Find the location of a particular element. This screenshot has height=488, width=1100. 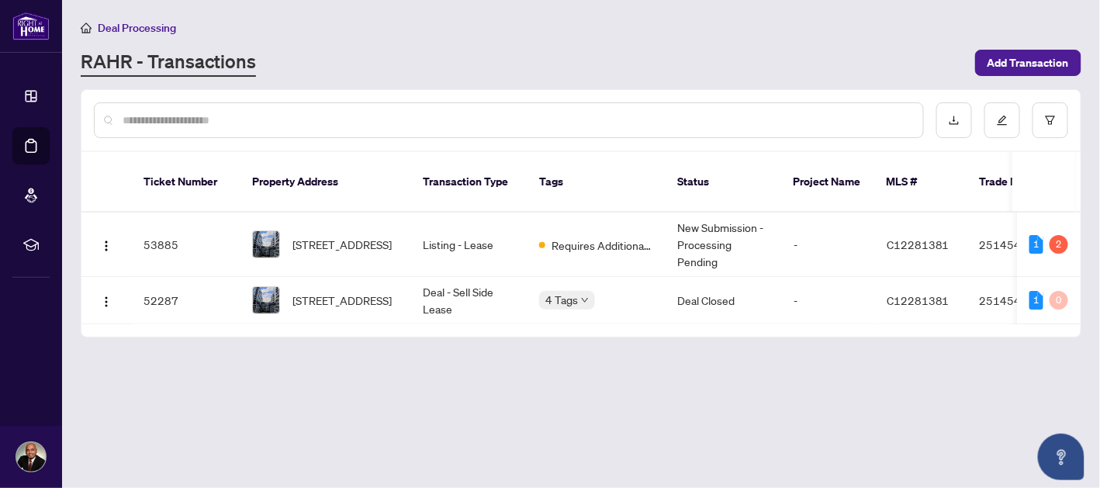

th: Tags is located at coordinates (596, 182).